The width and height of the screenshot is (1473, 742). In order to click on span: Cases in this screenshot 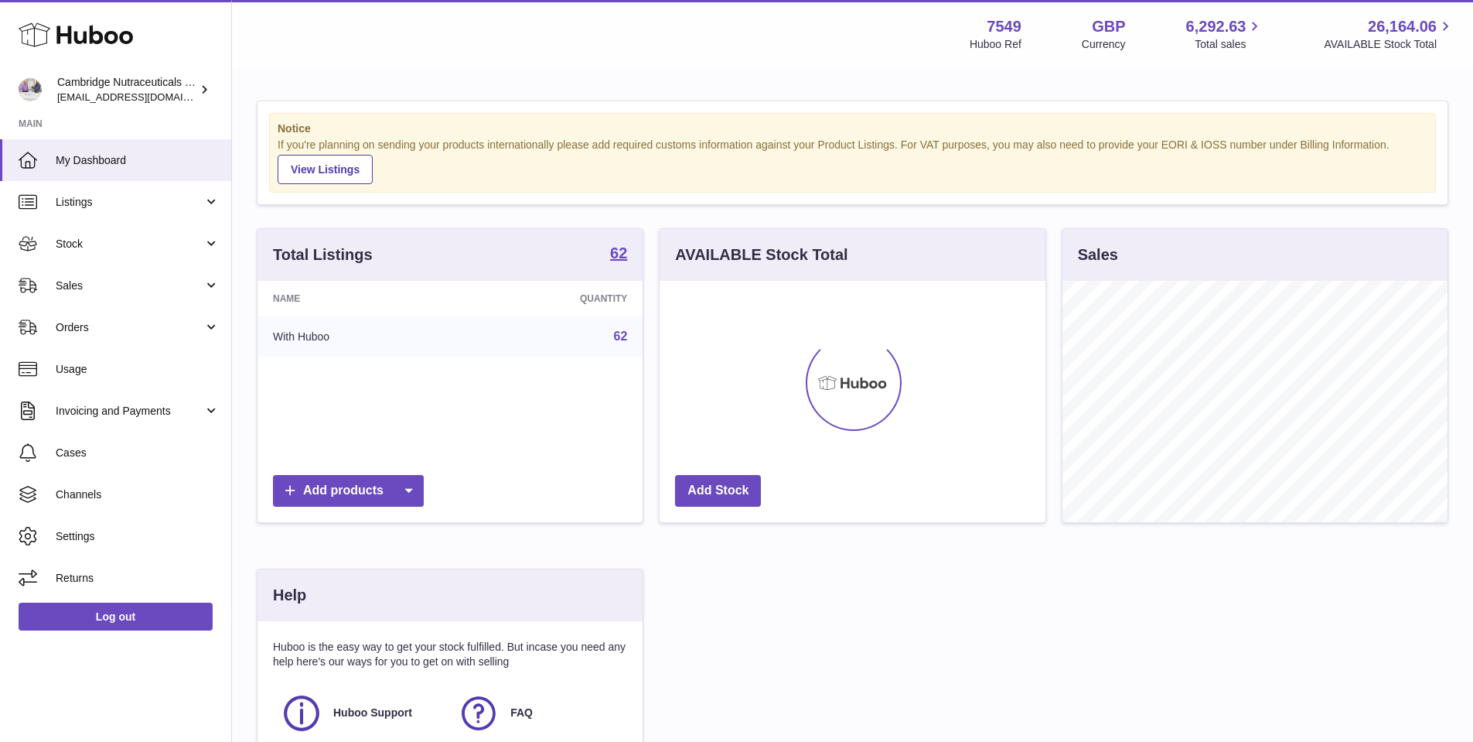, I will do `click(138, 452)`.